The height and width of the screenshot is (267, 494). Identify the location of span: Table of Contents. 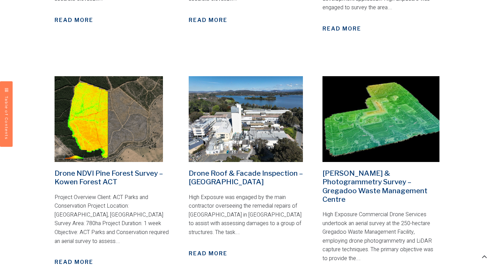
(7, 118).